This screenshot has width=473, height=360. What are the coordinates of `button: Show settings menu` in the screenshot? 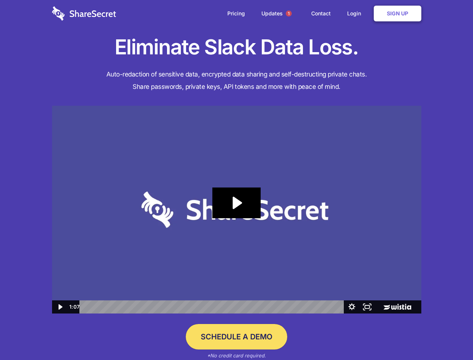 It's located at (352, 306).